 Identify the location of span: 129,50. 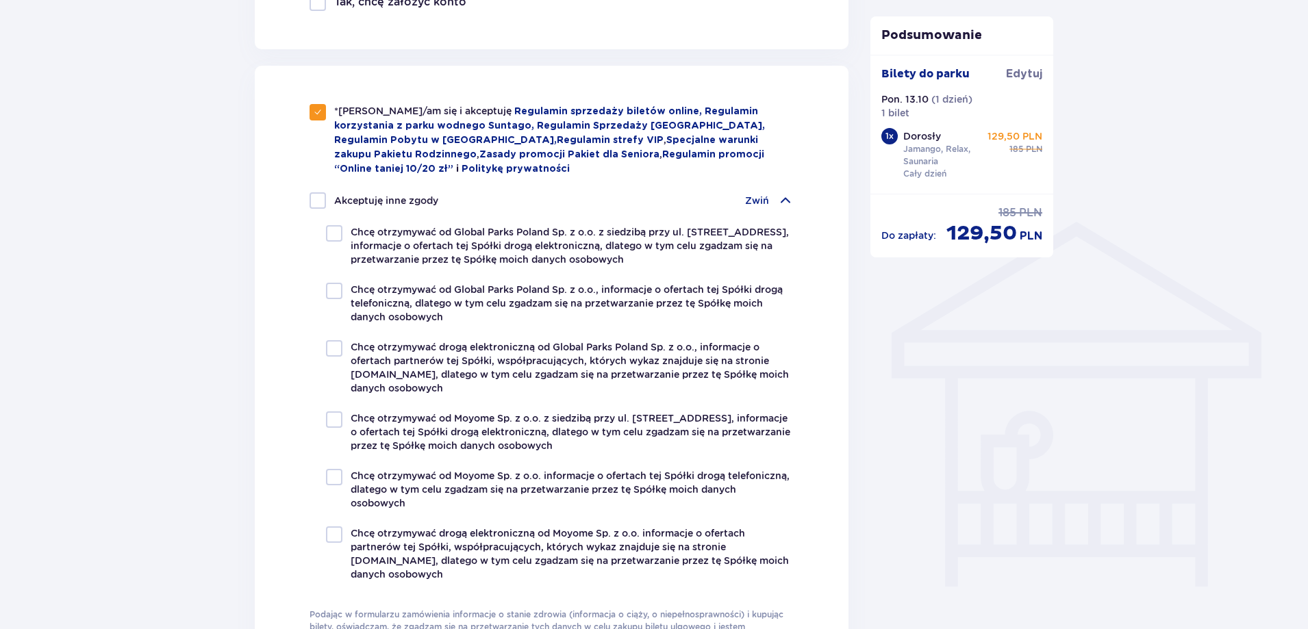
(982, 234).